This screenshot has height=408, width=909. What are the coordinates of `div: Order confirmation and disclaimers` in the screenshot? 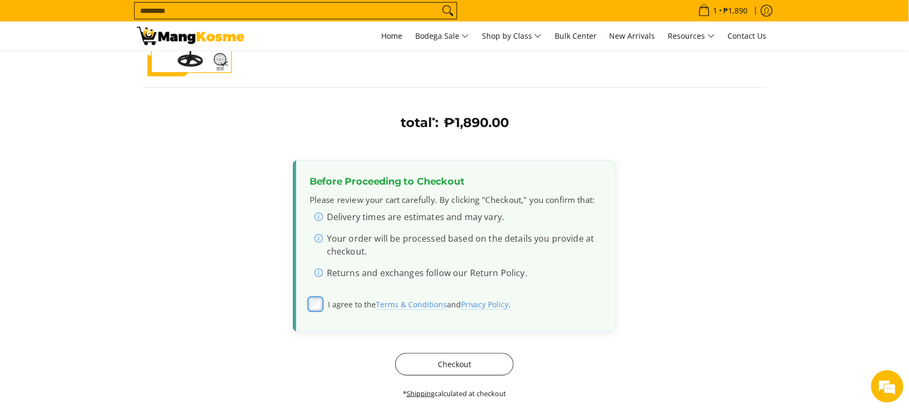 It's located at (455, 246).